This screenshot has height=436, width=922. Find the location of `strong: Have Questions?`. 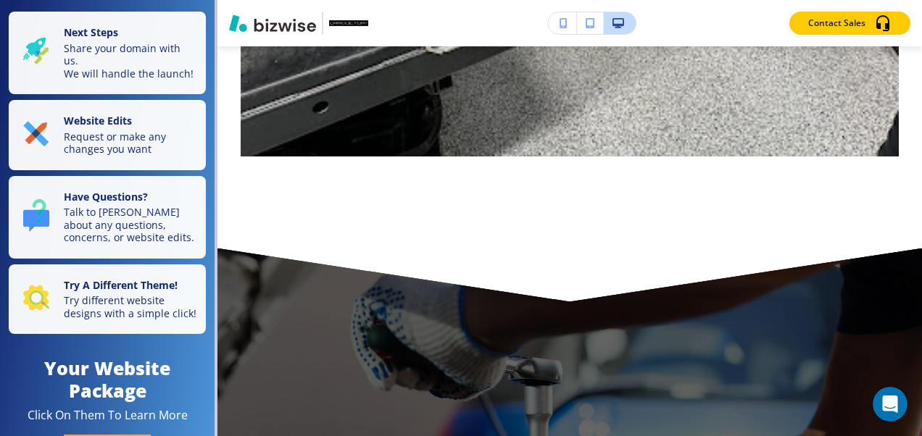

strong: Have Questions? is located at coordinates (106, 196).